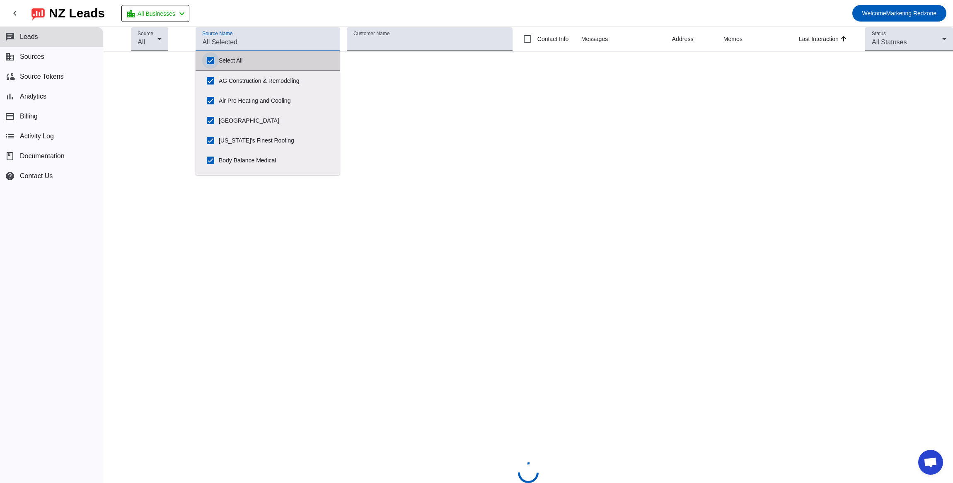 Image resolution: width=953 pixels, height=483 pixels. I want to click on mat-icon: chat, so click(10, 37).